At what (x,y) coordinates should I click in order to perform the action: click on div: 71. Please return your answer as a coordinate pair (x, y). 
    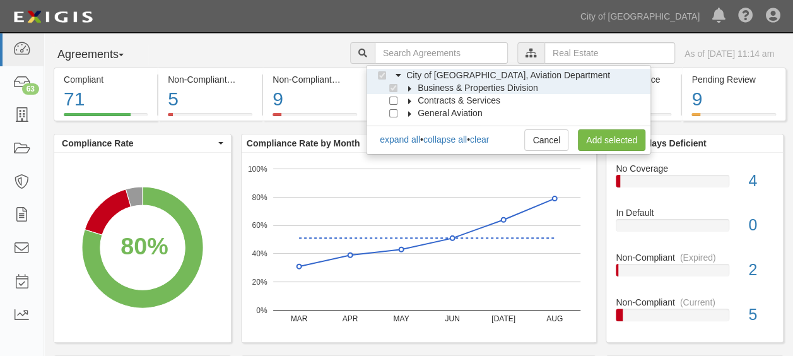
    Looking at the image, I should click on (105, 99).